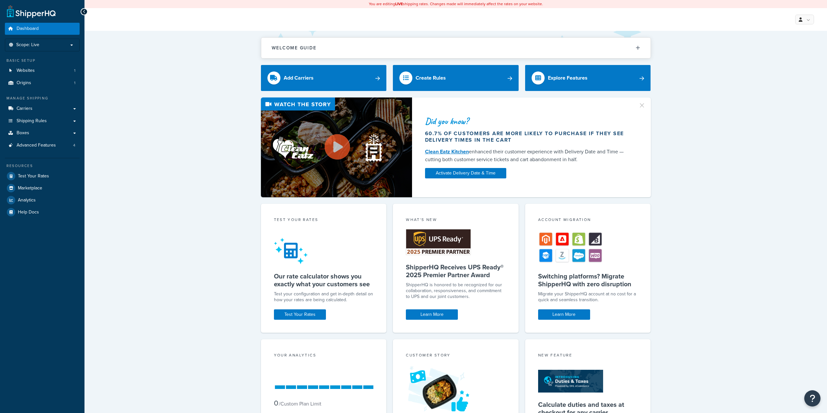 The height and width of the screenshot is (413, 827). I want to click on a: Create Rules, so click(456, 78).